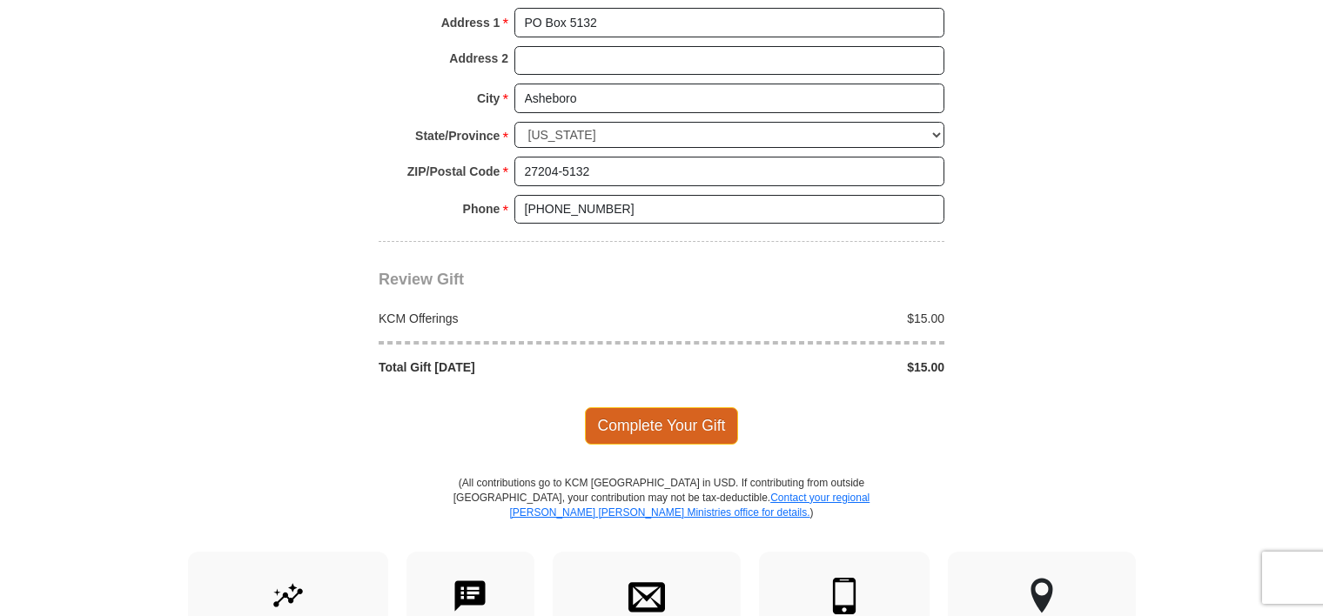 The height and width of the screenshot is (616, 1323). What do you see at coordinates (454, 172) in the screenshot?
I see `strong: ZIP/Postal Code` at bounding box center [454, 172].